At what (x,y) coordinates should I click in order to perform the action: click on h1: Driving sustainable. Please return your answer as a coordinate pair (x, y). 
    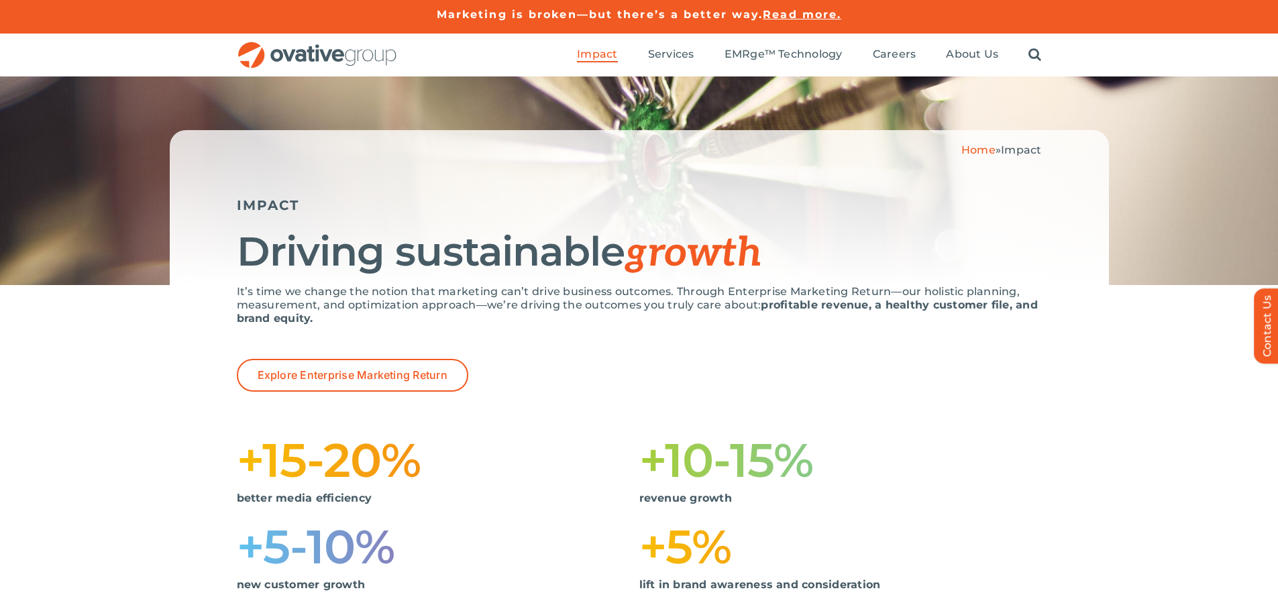
    Looking at the image, I should click on (639, 252).